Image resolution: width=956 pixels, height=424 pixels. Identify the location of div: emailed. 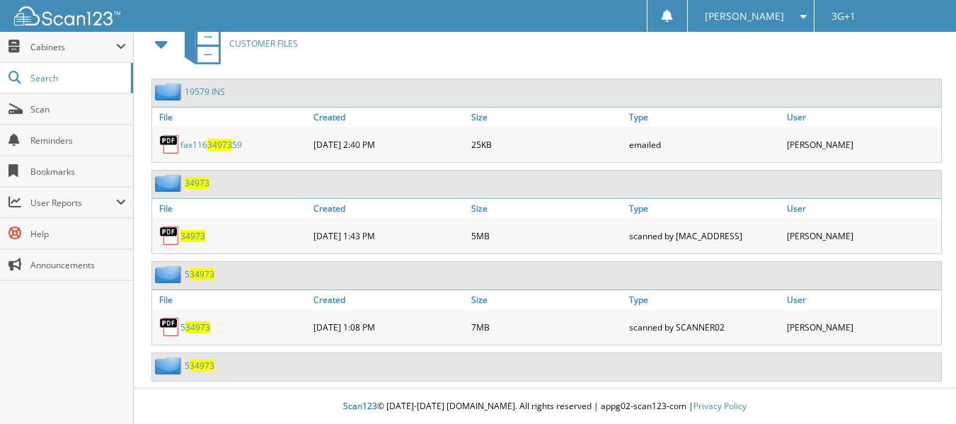
(704, 144).